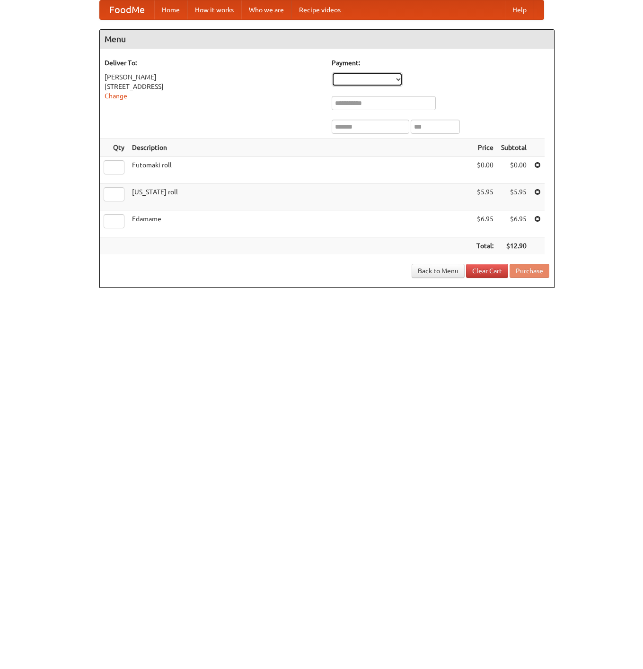 The height and width of the screenshot is (669, 643). Describe the element at coordinates (529, 271) in the screenshot. I see `button: Purchase` at that location.